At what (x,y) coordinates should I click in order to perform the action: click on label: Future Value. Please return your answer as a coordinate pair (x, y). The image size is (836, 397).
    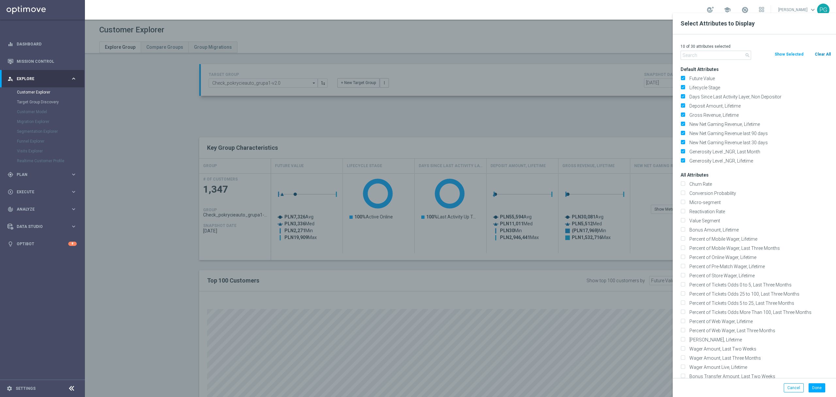
    Looking at the image, I should click on (759, 78).